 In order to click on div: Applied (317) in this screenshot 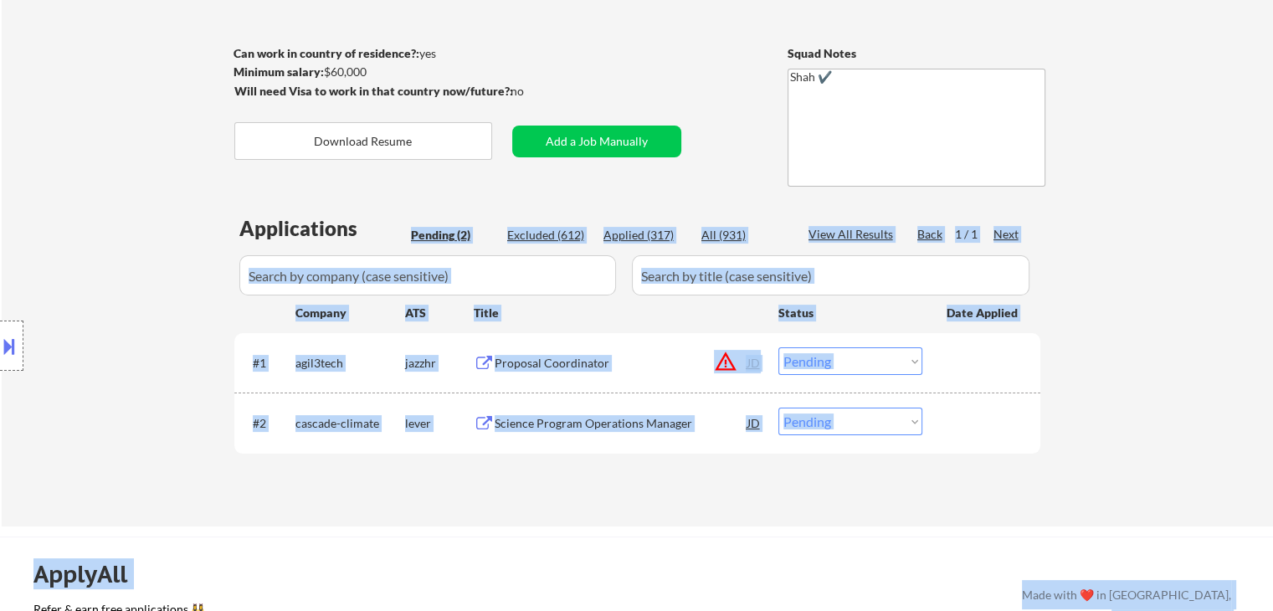, I will do `click(645, 235)`.